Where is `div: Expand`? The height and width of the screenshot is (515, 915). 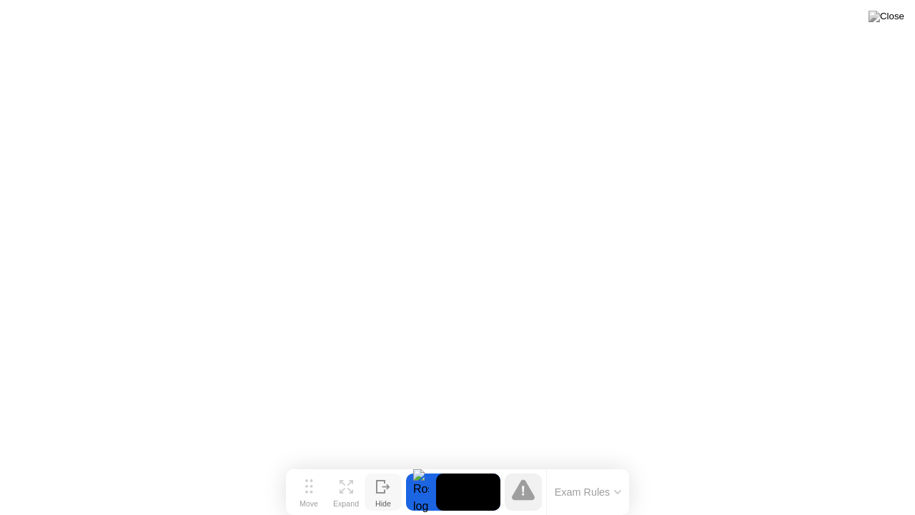 div: Expand is located at coordinates (346, 503).